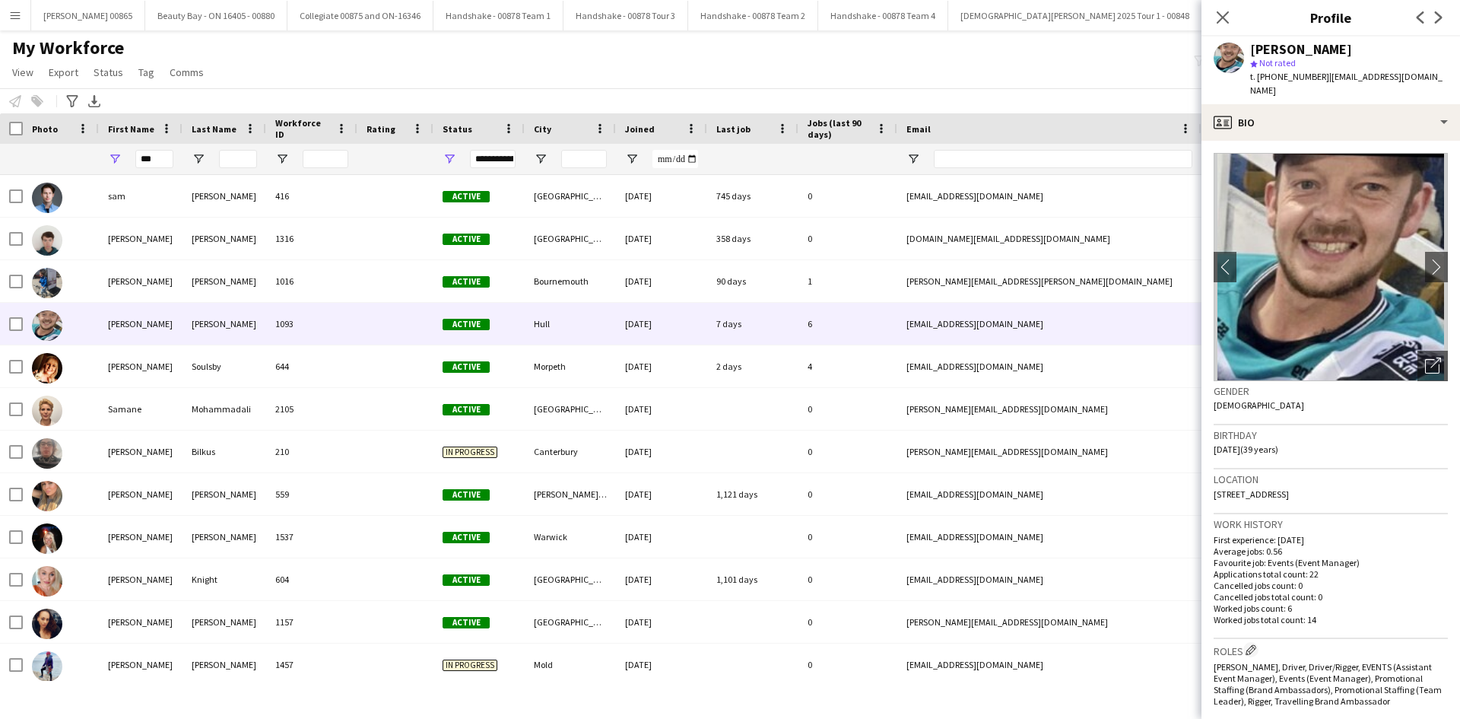 This screenshot has width=1460, height=719. I want to click on div: Hull, so click(570, 323).